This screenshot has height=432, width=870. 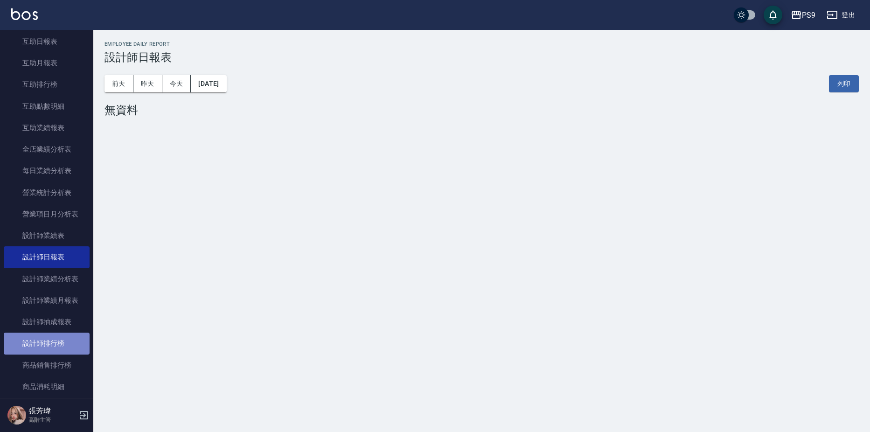 What do you see at coordinates (844, 83) in the screenshot?
I see `button: 列印` at bounding box center [844, 83].